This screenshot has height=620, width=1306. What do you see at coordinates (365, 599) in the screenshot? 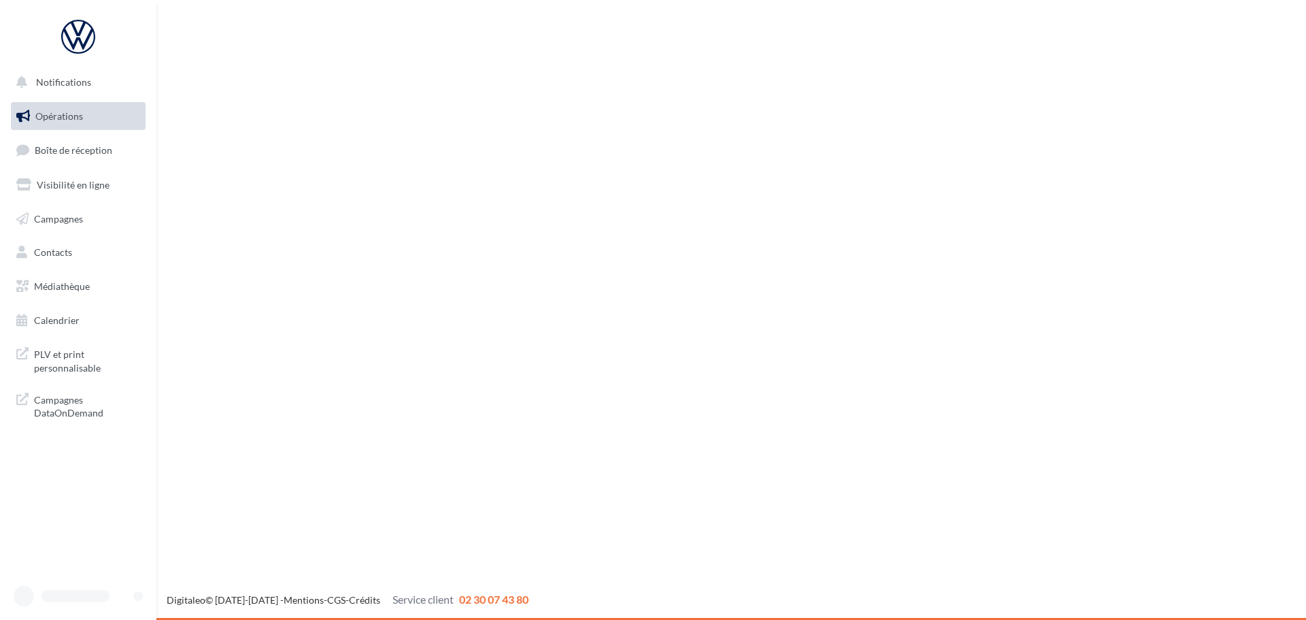
I see `a: Crédits` at bounding box center [365, 599].